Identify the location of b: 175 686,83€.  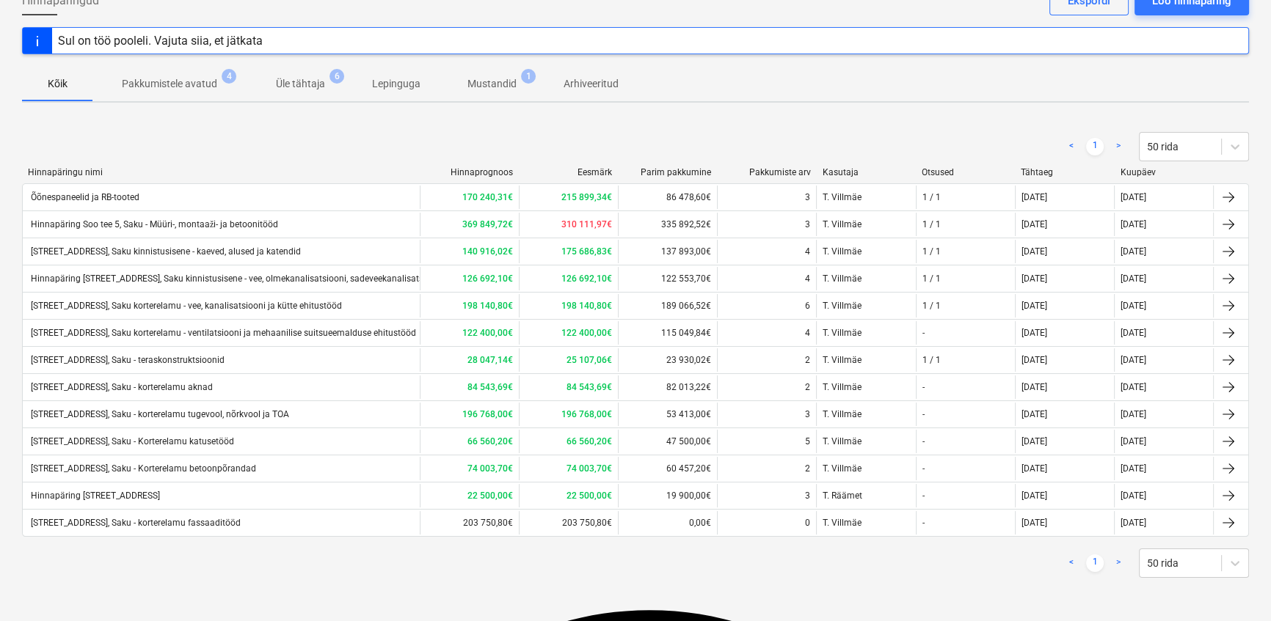
(586, 252).